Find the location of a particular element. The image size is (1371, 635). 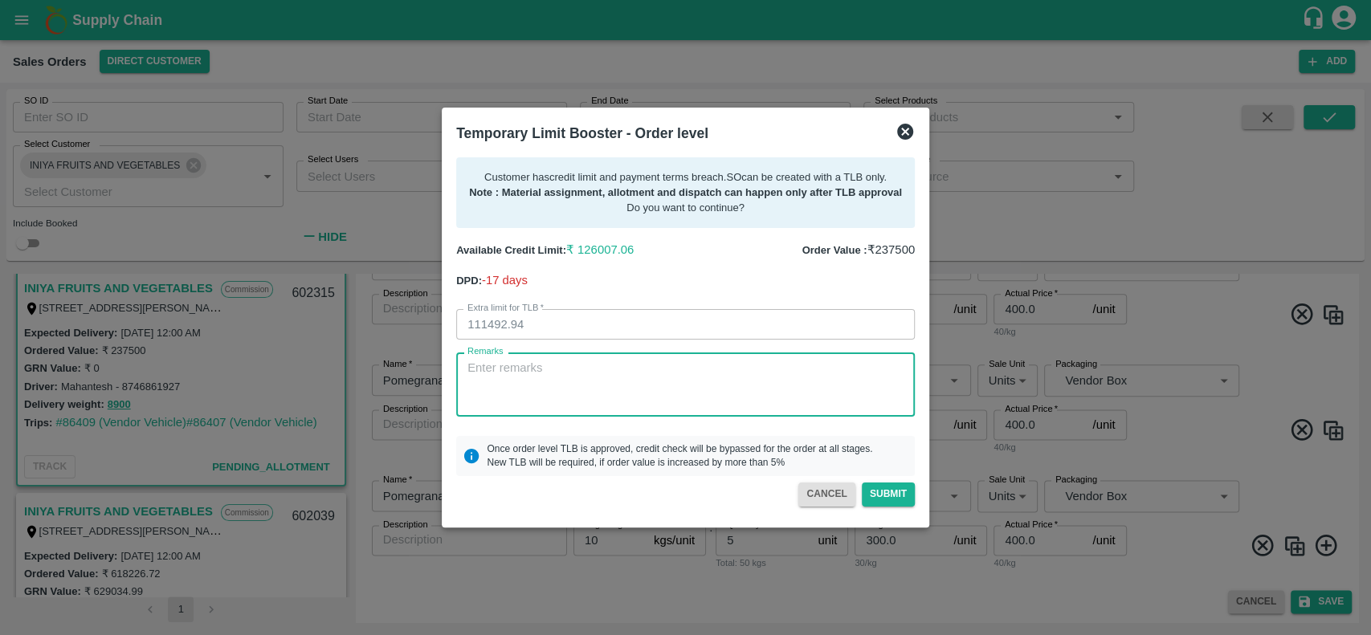

span: ₹ 126007.06 is located at coordinates (600, 250).